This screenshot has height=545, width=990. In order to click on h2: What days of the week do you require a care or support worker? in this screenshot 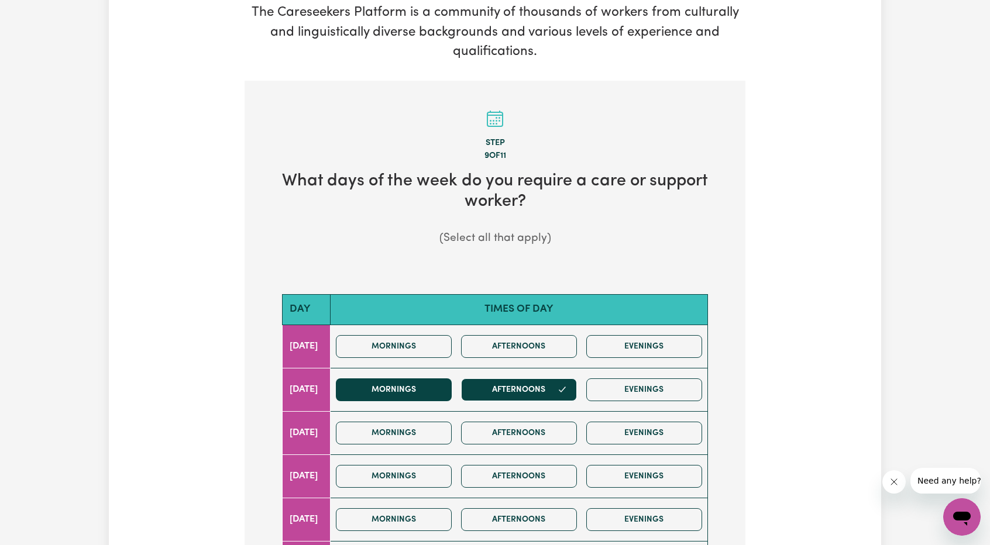, I will do `click(495, 191)`.